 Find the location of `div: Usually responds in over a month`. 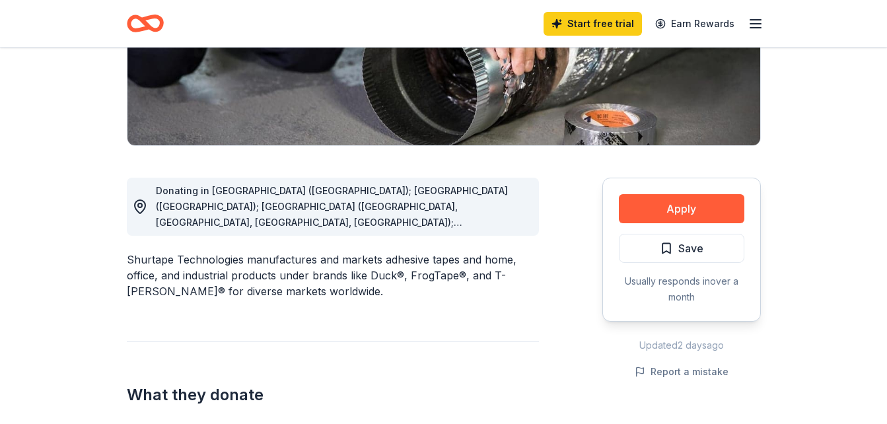

div: Usually responds in over a month is located at coordinates (682, 289).